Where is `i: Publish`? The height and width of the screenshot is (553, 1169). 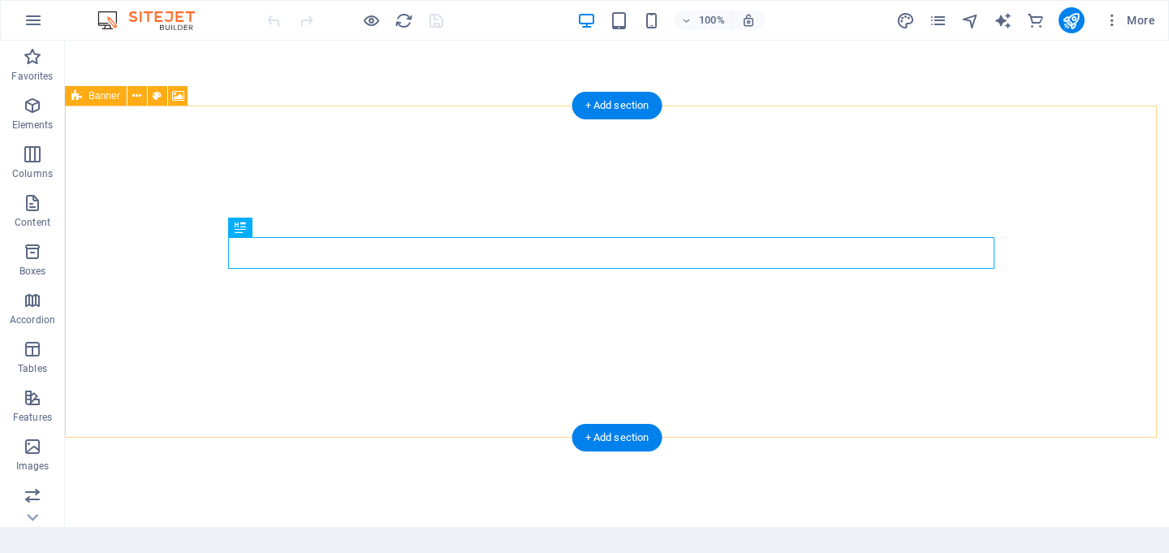
i: Publish is located at coordinates (1071, 20).